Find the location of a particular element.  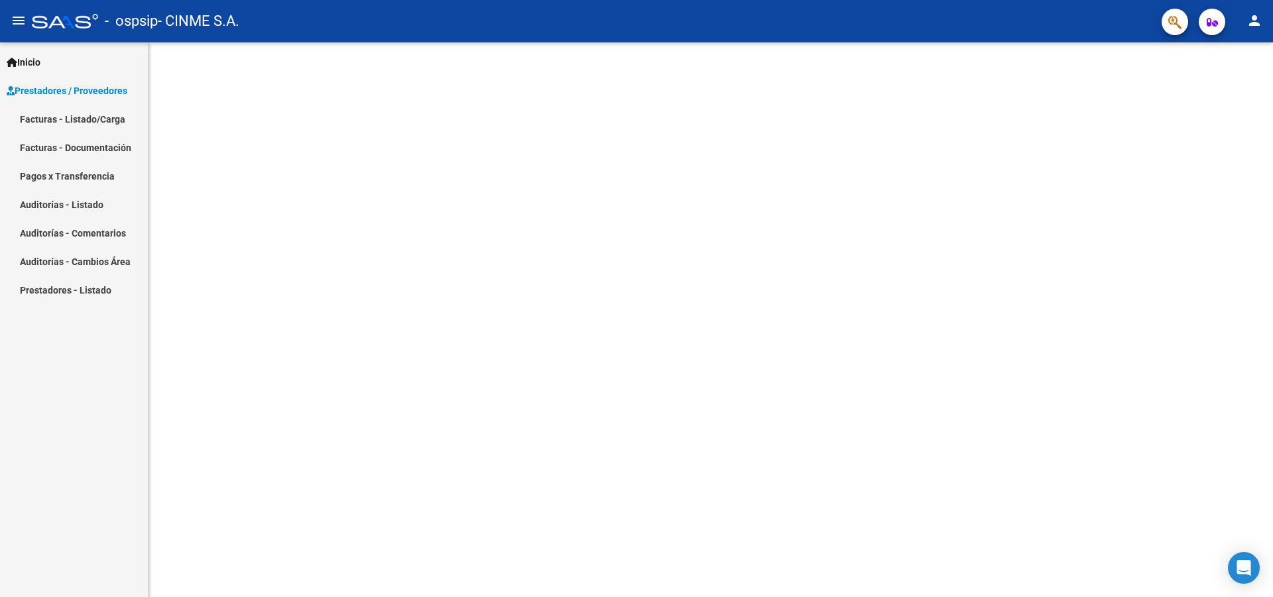

mat-icon: person is located at coordinates (1255, 21).